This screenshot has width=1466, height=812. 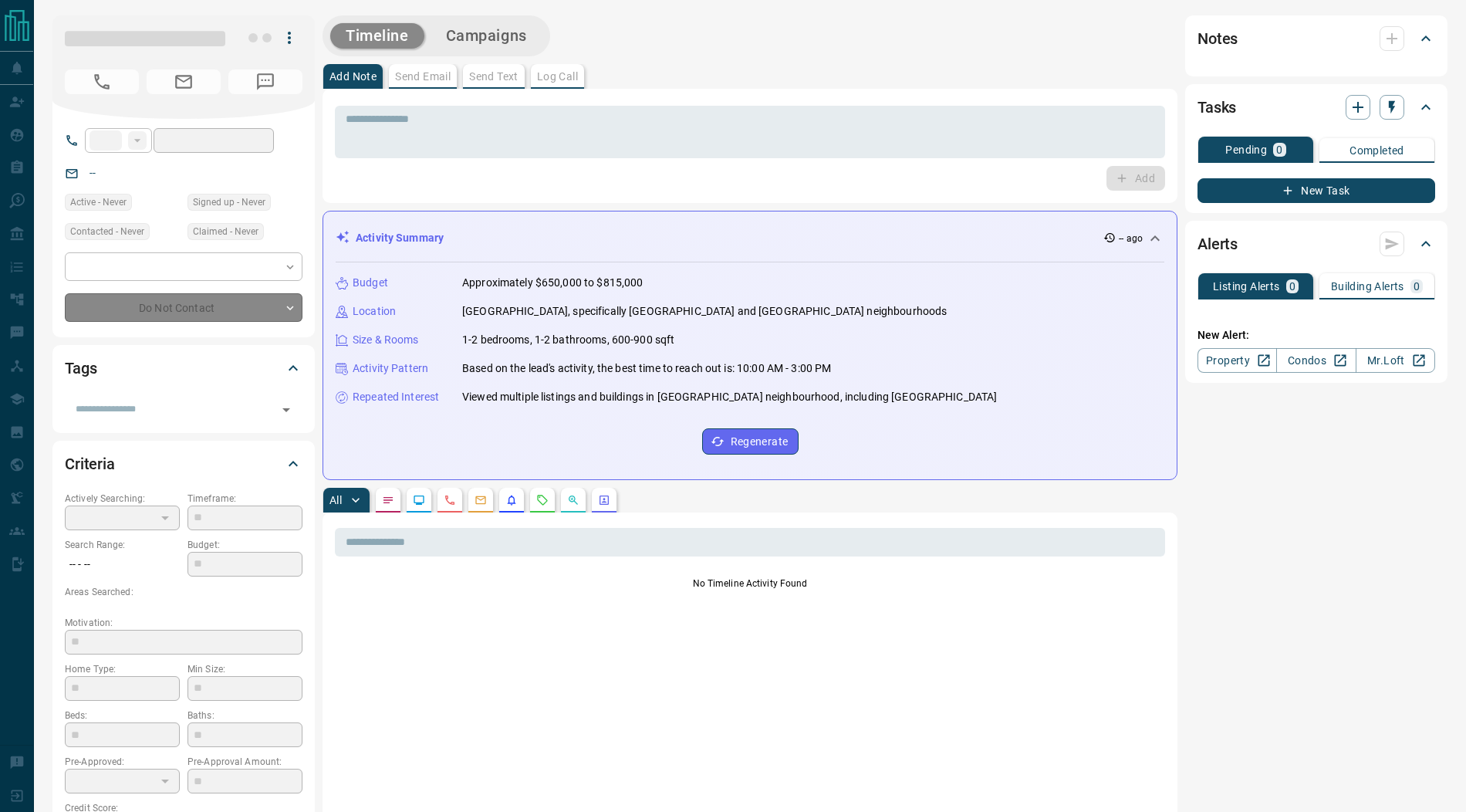 What do you see at coordinates (396, 397) in the screenshot?
I see `p: Repeated Interest` at bounding box center [396, 397].